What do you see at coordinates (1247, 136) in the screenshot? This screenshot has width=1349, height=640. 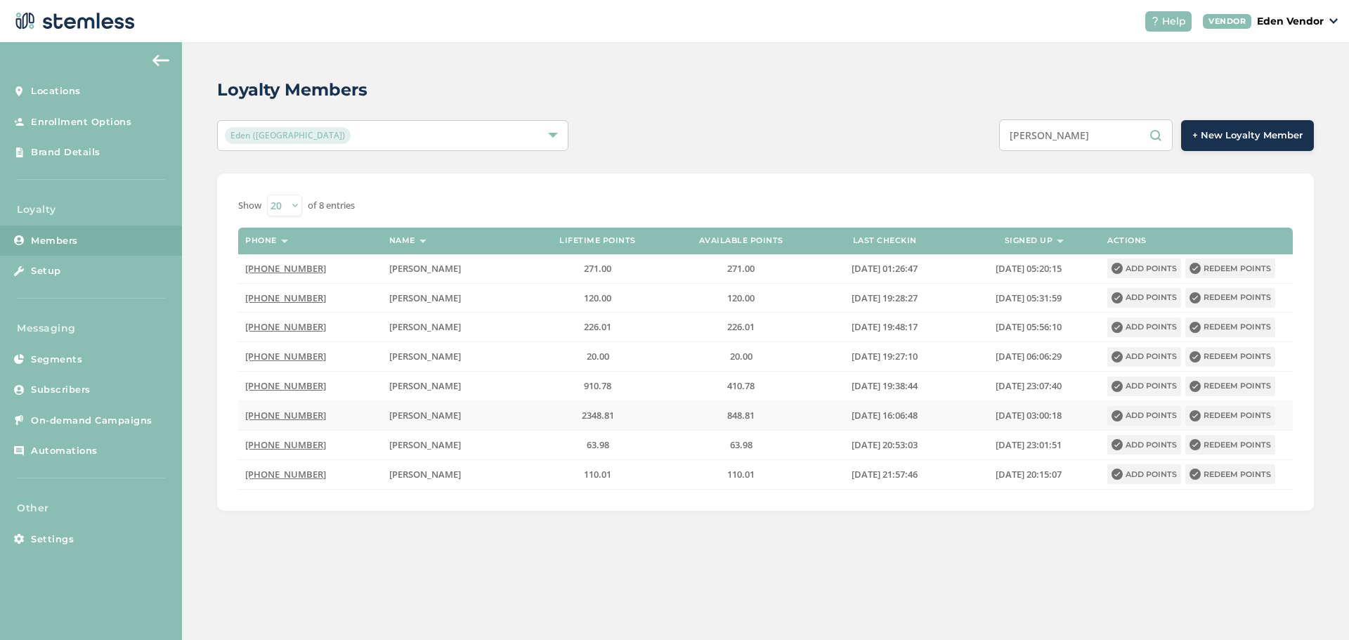 I see `button: + New Loyalty Member` at bounding box center [1247, 136].